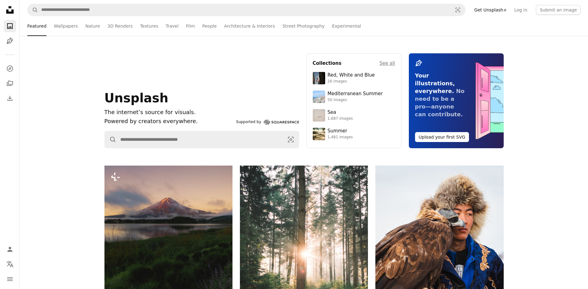 The image size is (588, 289). Describe the element at coordinates (351, 75) in the screenshot. I see `div: Red, White and Blue` at that location.